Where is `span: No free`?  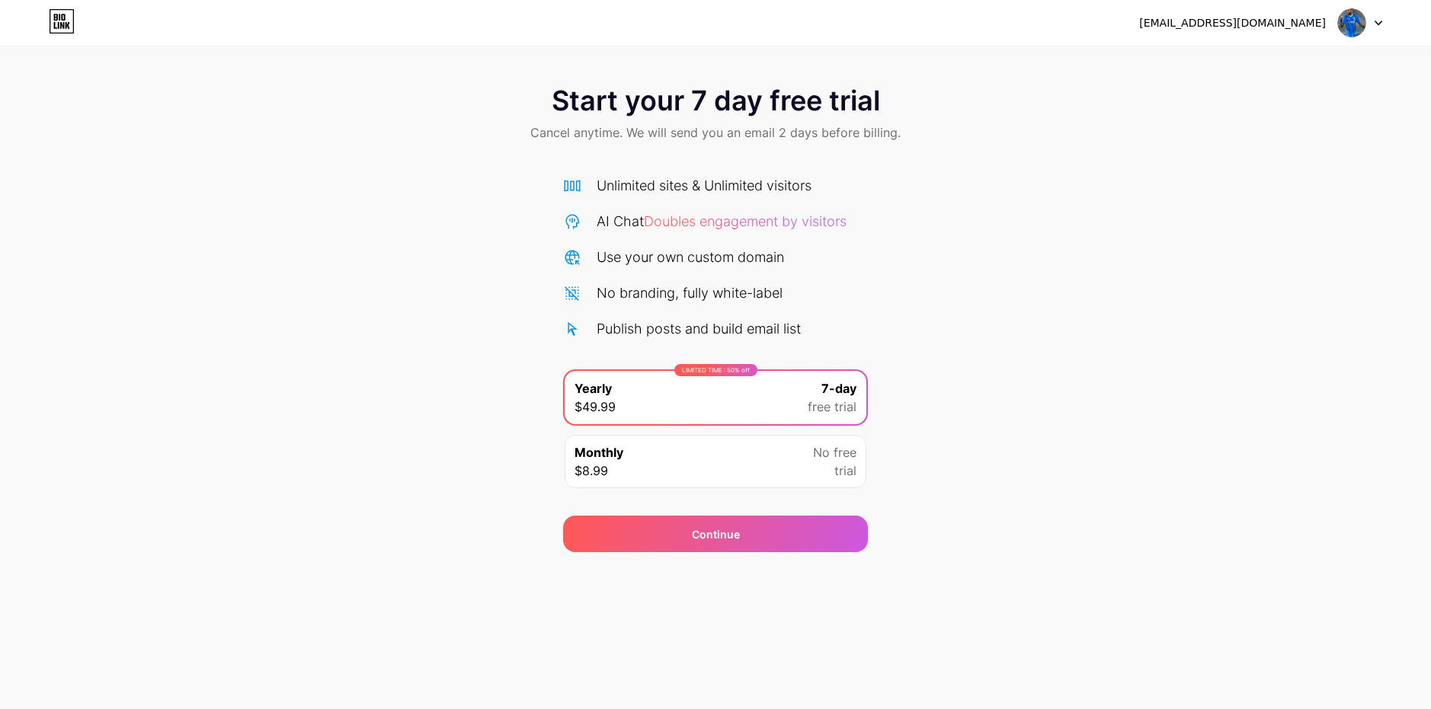
span: No free is located at coordinates (834, 453).